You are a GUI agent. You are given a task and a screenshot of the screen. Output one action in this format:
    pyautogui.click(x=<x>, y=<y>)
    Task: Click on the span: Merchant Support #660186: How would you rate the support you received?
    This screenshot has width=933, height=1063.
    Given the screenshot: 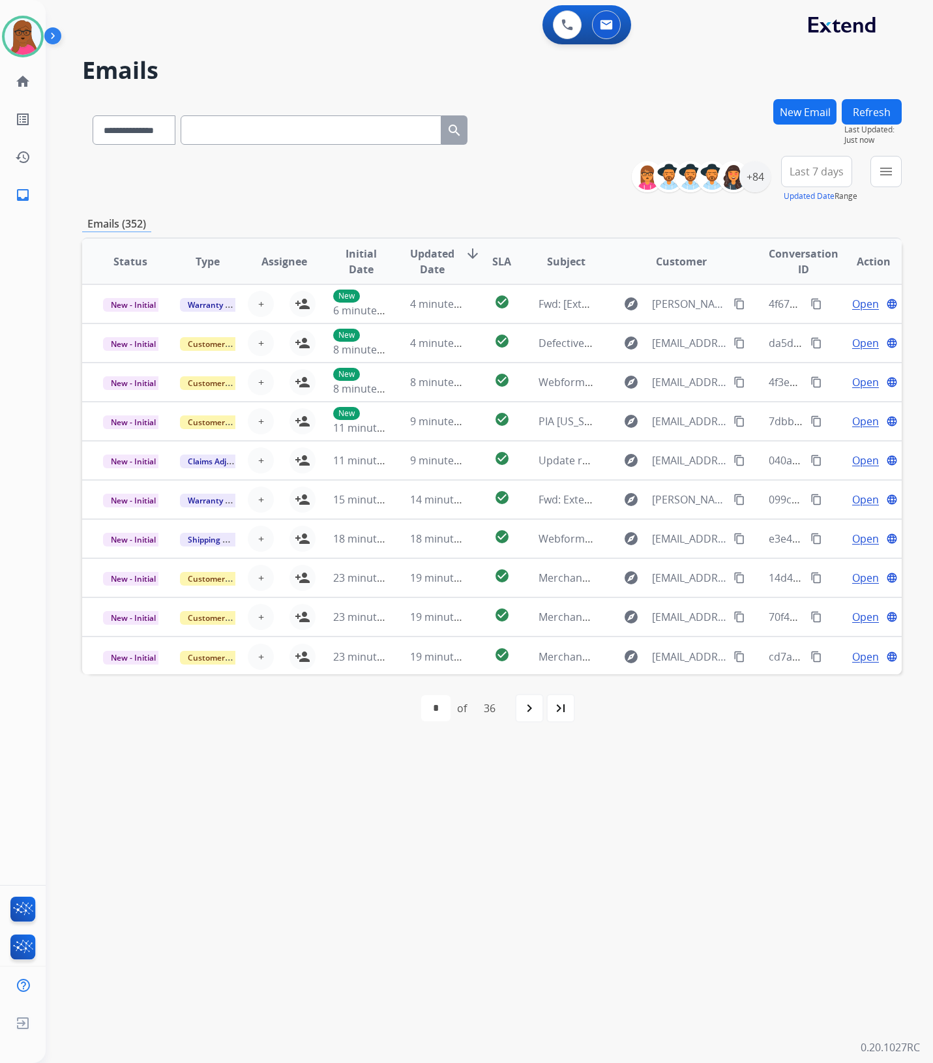 What is the action you would take?
    pyautogui.click(x=723, y=617)
    